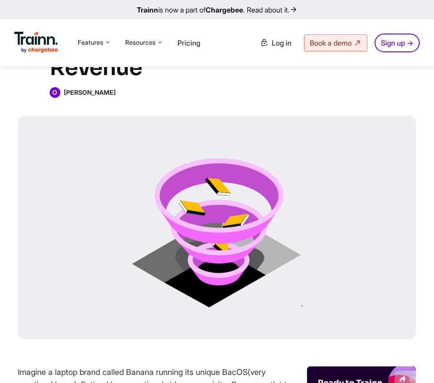 The width and height of the screenshot is (434, 383). What do you see at coordinates (281, 43) in the screenshot?
I see `span: Log in` at bounding box center [281, 43].